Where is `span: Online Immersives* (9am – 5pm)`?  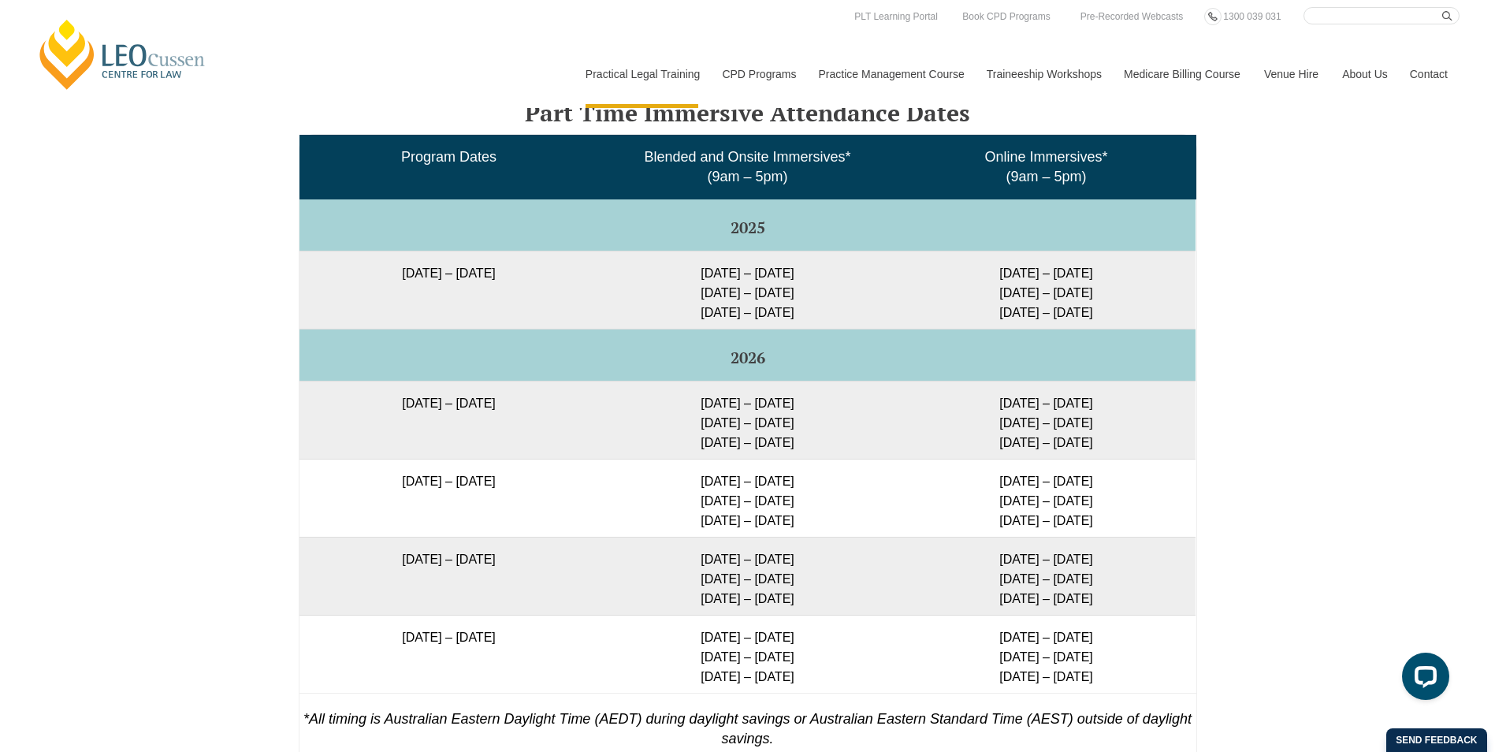 span: Online Immersives* (9am – 5pm) is located at coordinates (1046, 166).